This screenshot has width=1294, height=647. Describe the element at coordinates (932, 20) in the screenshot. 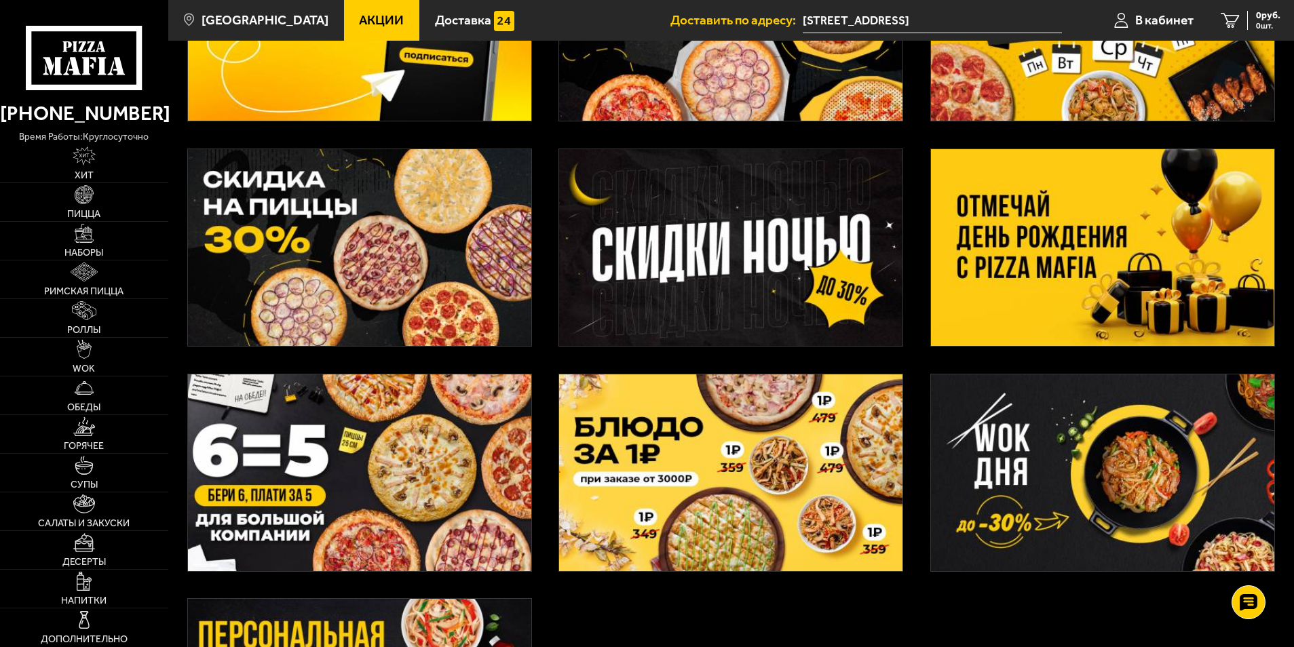

I see `input: Ваш адрес доставки` at that location.